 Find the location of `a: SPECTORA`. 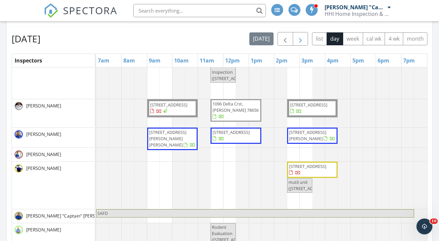

a: SPECTORA is located at coordinates (80, 16).